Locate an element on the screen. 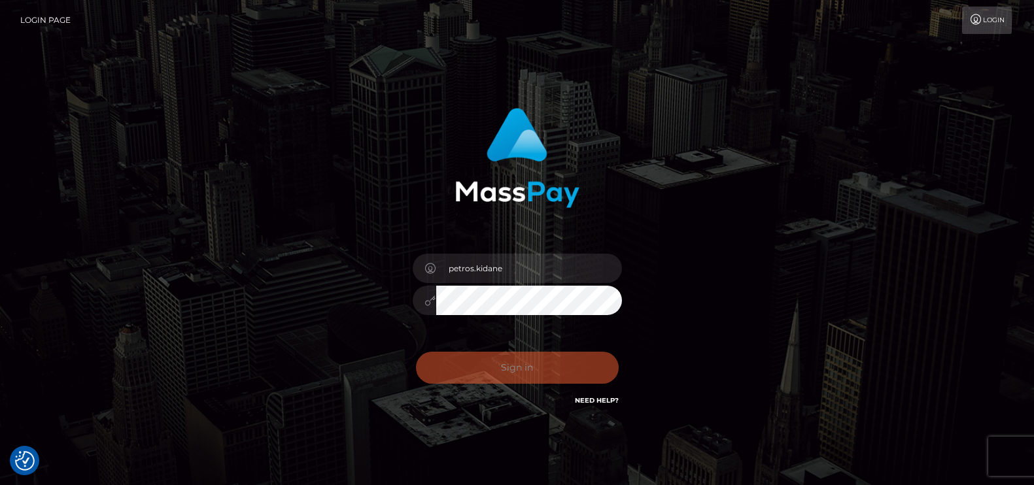 The height and width of the screenshot is (485, 1034). img: Revisit consent button is located at coordinates (25, 461).